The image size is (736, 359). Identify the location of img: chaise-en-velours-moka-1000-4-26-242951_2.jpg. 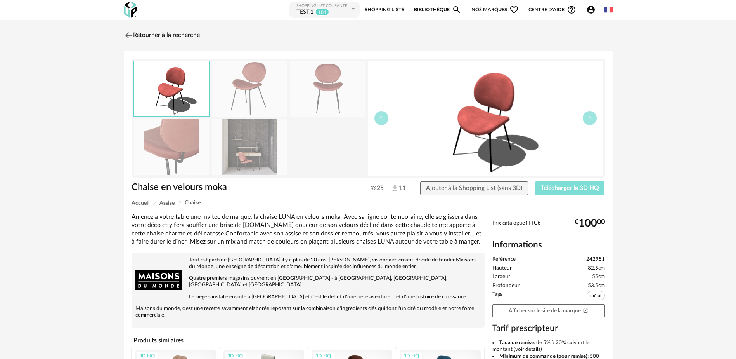
(328, 89).